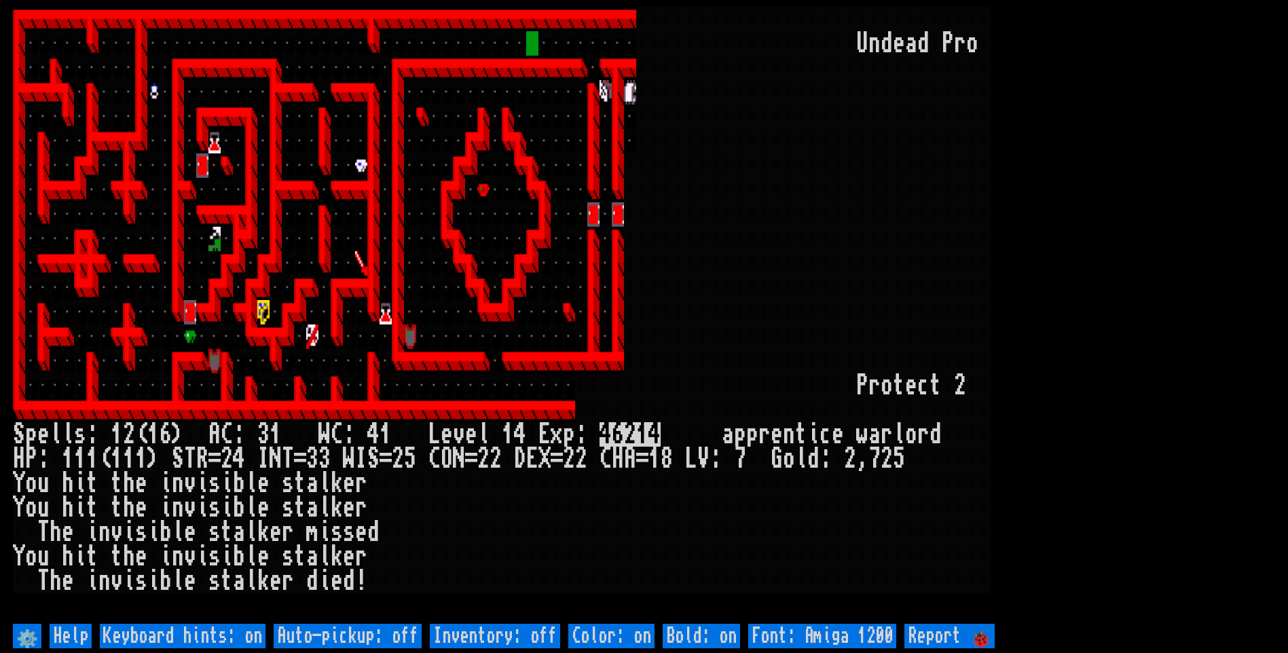  Describe the element at coordinates (19, 508) in the screenshot. I see `div: Y` at that location.